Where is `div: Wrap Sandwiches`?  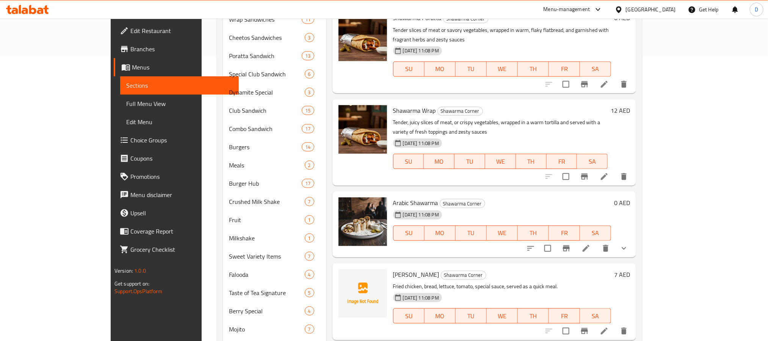 div: Wrap Sandwiches is located at coordinates (265, 19).